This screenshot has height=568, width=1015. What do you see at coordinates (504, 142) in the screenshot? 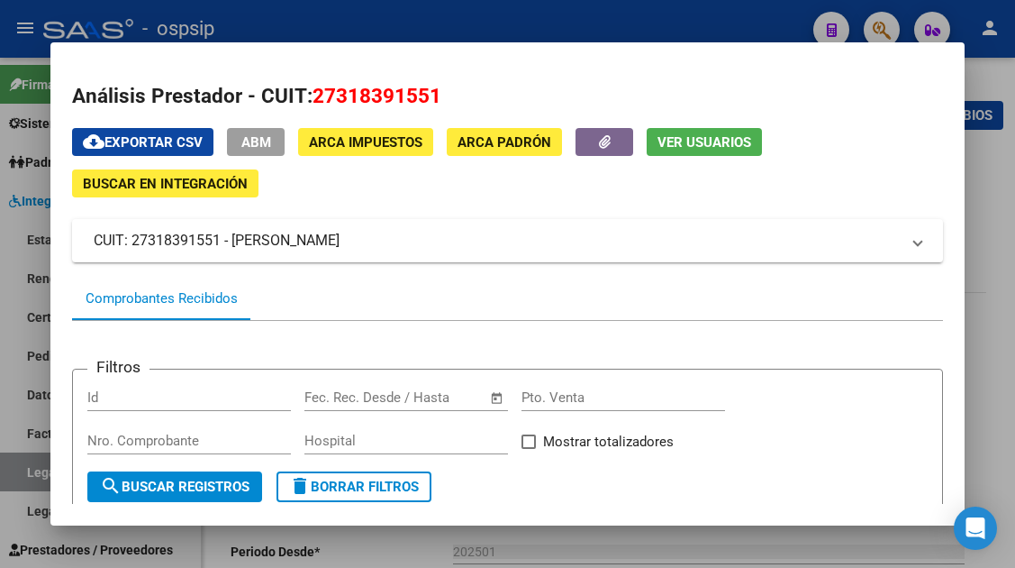
I see `span: ARCA Padrón` at bounding box center [504, 142].